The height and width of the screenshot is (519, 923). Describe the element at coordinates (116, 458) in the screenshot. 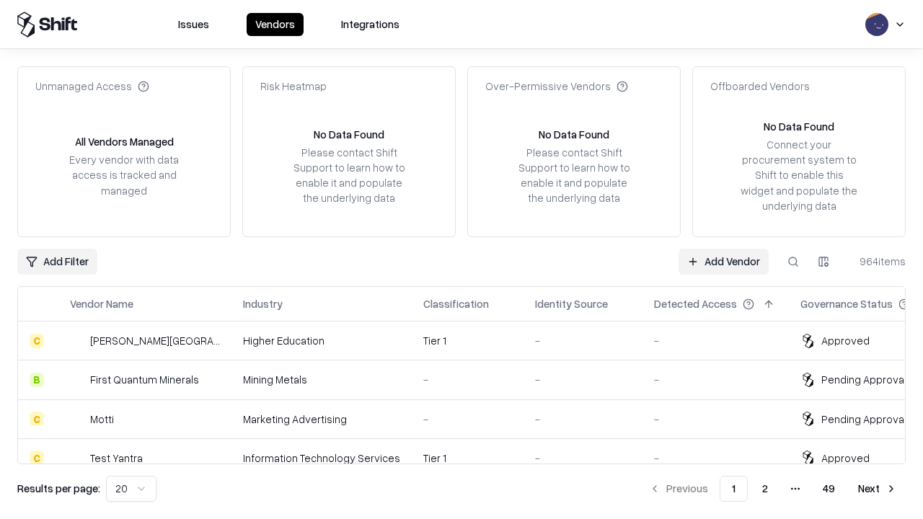

I see `div: Test Yantra` at that location.